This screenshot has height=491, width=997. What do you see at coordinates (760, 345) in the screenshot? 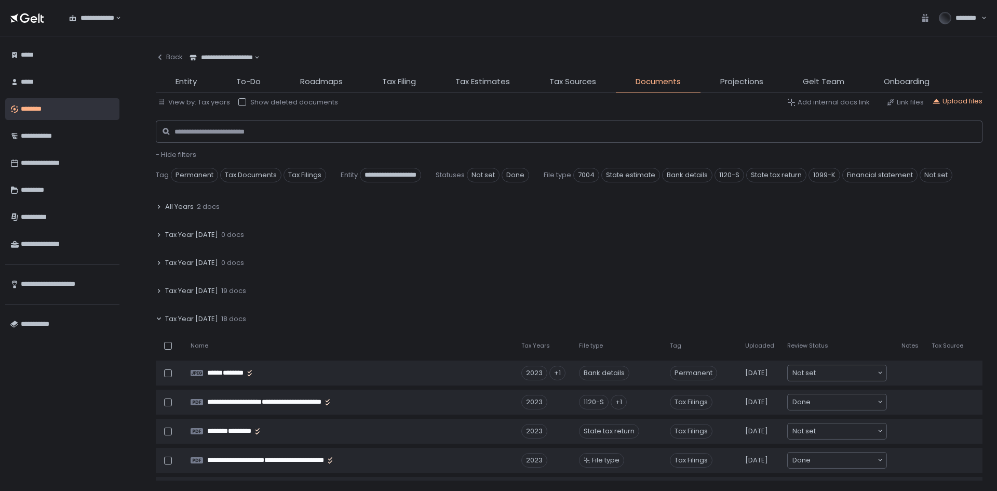
I see `span: Uploaded` at bounding box center [760, 345].